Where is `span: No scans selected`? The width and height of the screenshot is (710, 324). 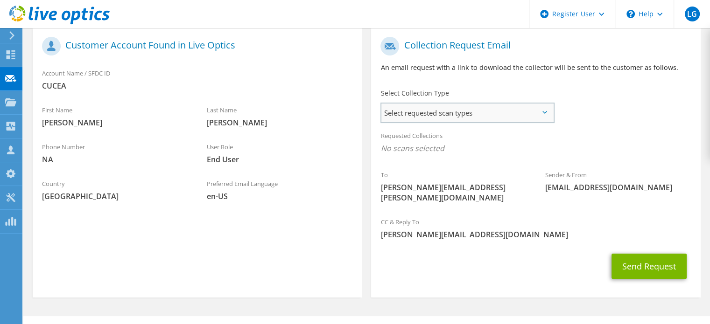
span: No scans selected is located at coordinates (536, 148).